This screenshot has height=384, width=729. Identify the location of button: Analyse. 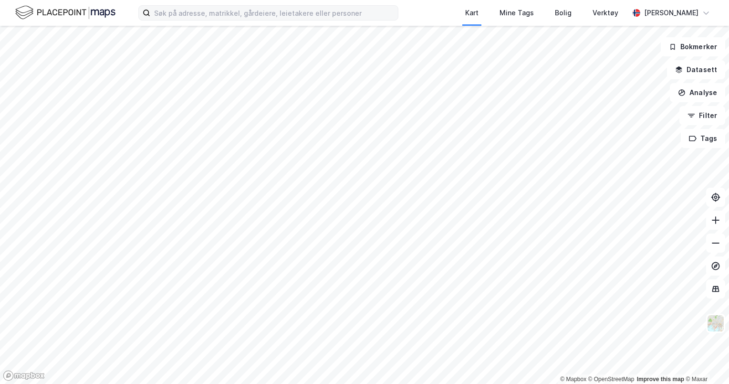
(698, 93).